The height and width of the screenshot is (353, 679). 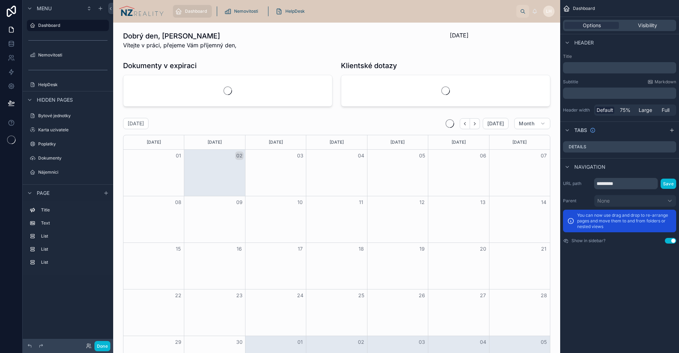 I want to click on button: 16, so click(x=239, y=249).